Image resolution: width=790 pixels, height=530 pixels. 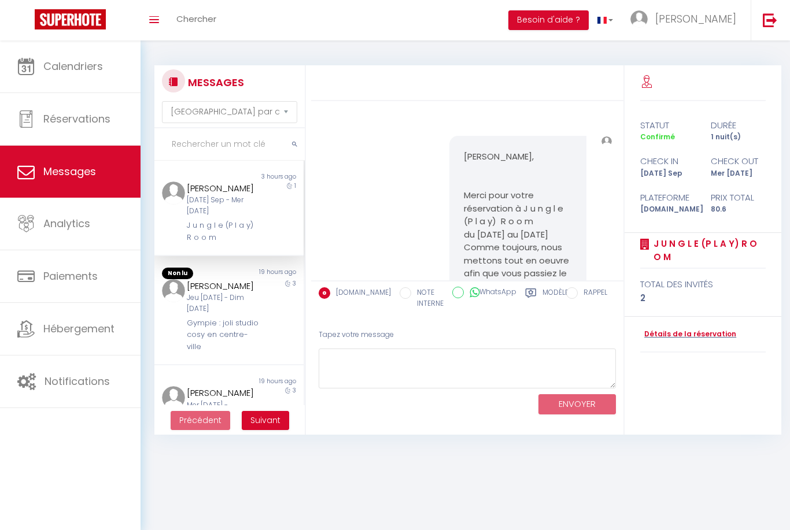 What do you see at coordinates (688, 334) in the screenshot?
I see `a: Détails de la réservation` at bounding box center [688, 334].